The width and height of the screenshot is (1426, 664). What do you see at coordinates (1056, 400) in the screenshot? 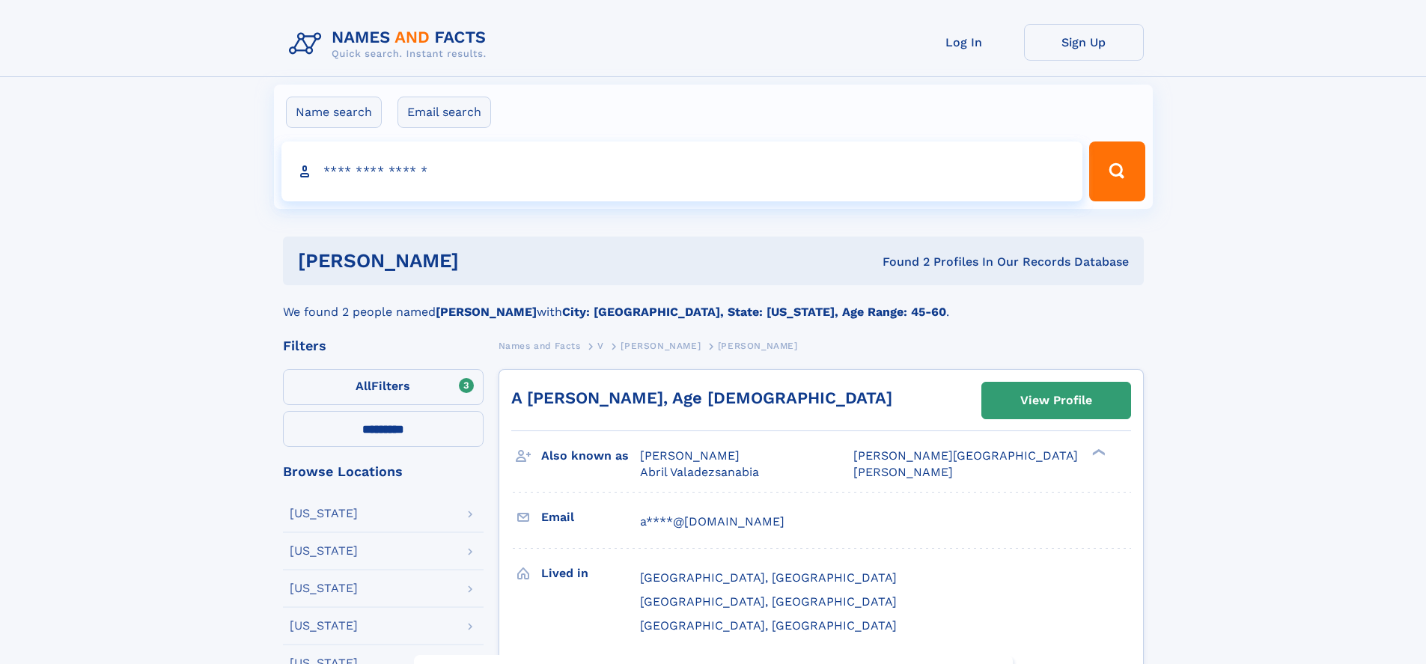
I see `div: View Profile` at bounding box center [1056, 400].